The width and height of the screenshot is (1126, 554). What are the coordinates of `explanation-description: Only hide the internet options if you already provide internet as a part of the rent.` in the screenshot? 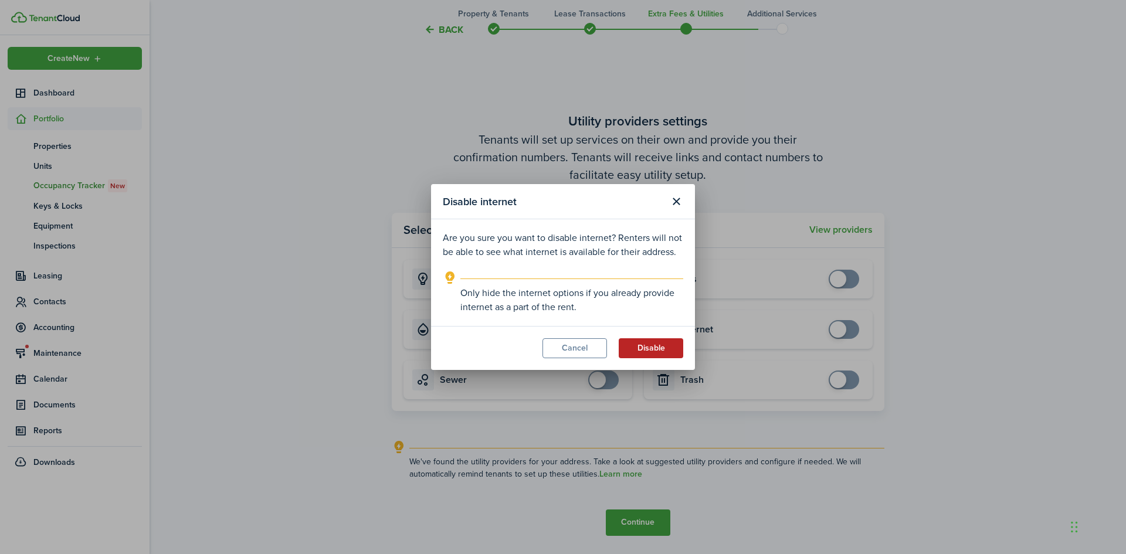 It's located at (572, 300).